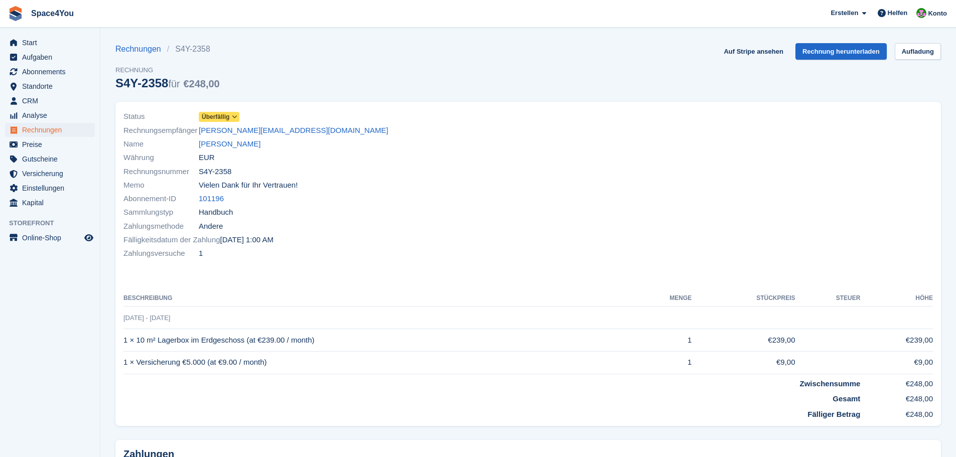 Image resolution: width=956 pixels, height=457 pixels. I want to click on a: Rechnung herunterladen, so click(841, 51).